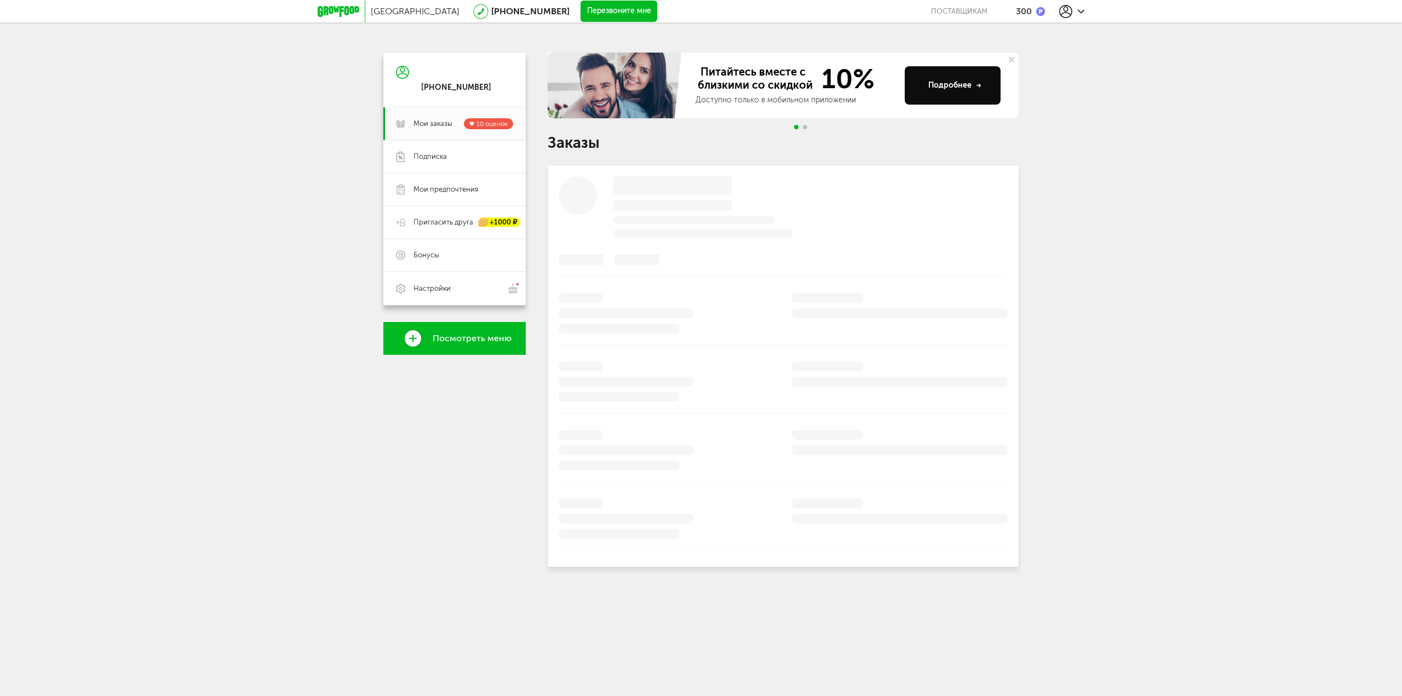 Image resolution: width=1402 pixels, height=696 pixels. Describe the element at coordinates (953, 85) in the screenshot. I see `button: Подробнее` at that location.